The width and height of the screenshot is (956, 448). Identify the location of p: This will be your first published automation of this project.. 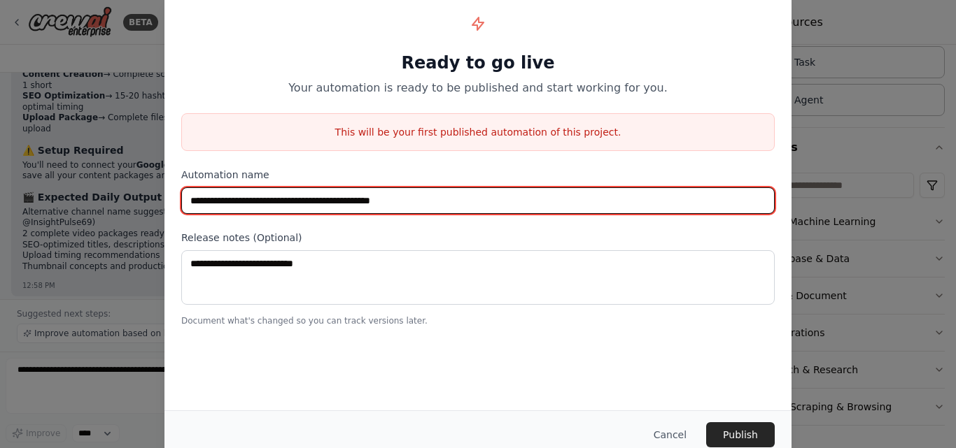
(478, 132).